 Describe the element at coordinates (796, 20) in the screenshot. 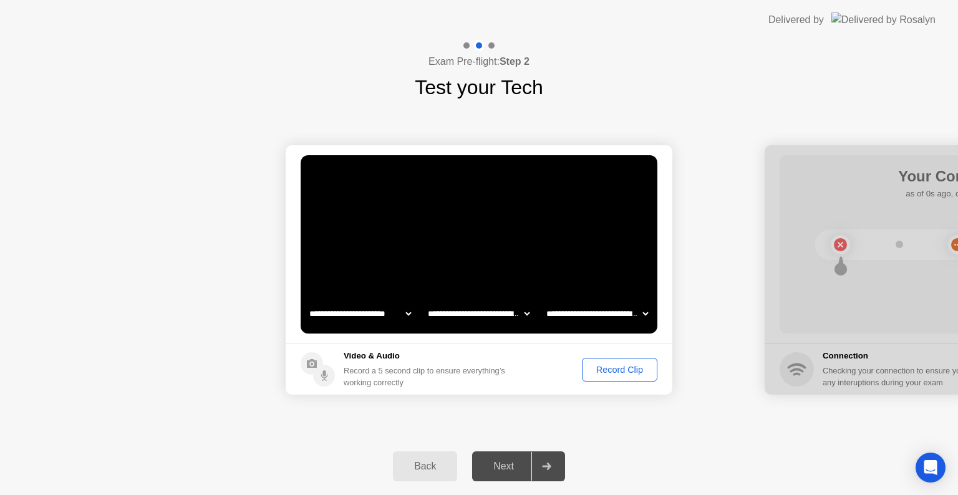

I see `div: Delivered by` at that location.